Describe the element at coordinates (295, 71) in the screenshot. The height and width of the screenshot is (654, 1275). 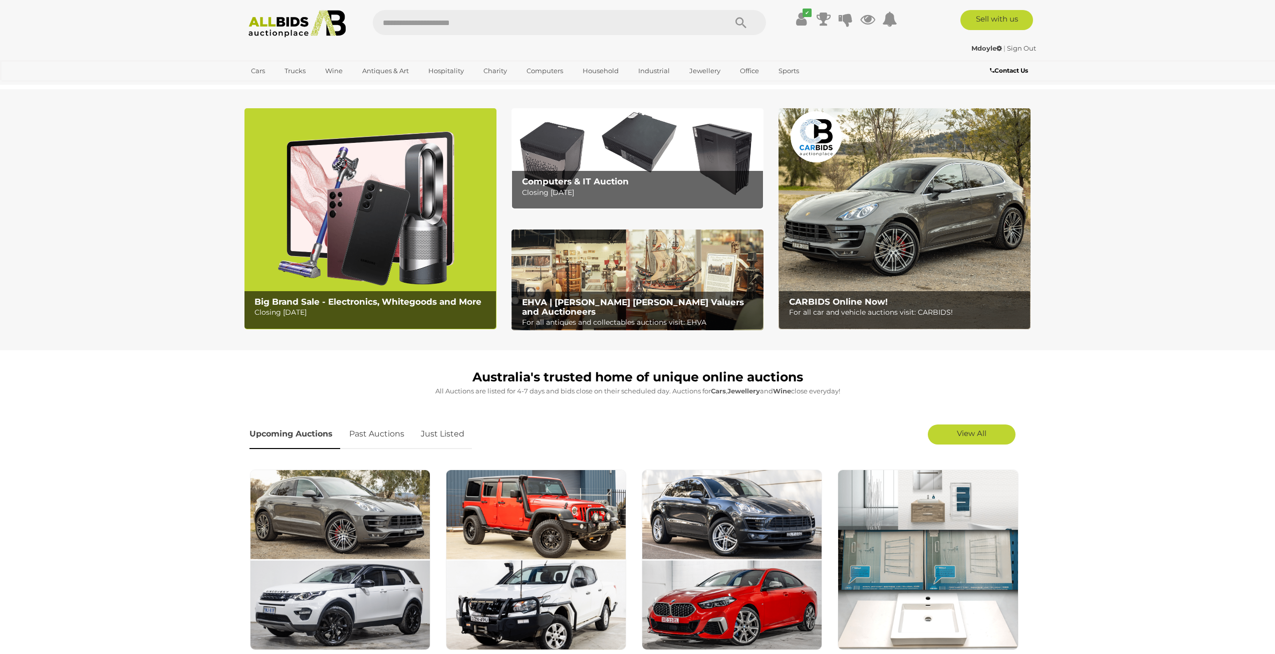
I see `a: Trucks` at that location.